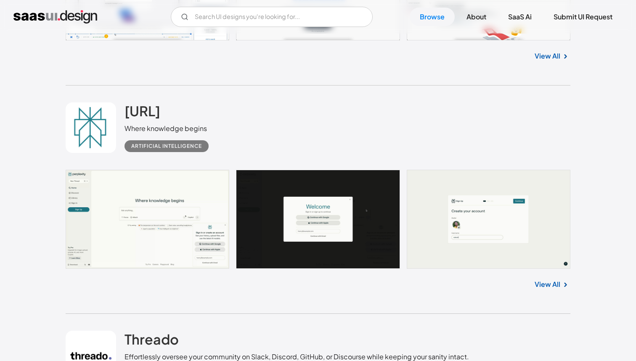  Describe the element at coordinates (167, 146) in the screenshot. I see `div: Artificial Intelligence` at that location.